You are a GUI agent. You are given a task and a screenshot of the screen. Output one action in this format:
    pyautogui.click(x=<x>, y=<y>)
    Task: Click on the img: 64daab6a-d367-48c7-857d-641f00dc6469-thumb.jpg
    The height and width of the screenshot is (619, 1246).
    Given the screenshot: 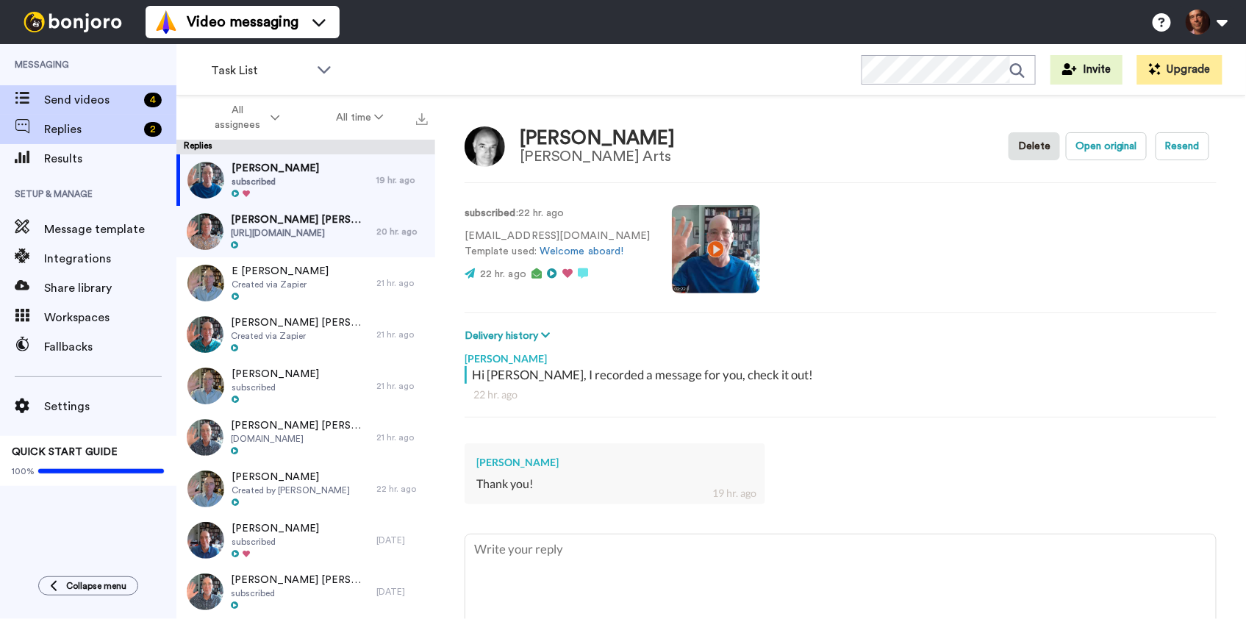 What is the action you would take?
    pyautogui.click(x=205, y=592)
    